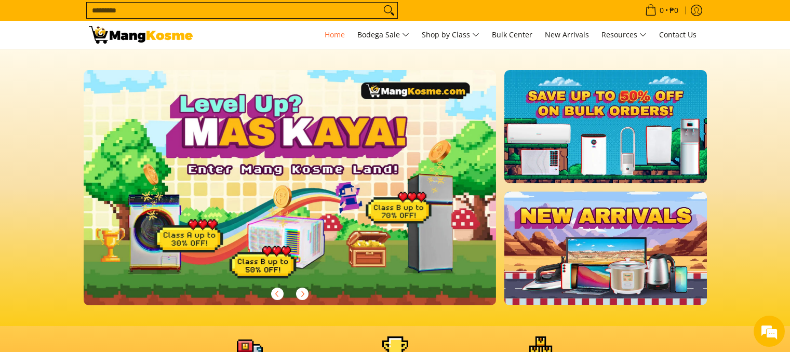 The height and width of the screenshot is (352, 790). What do you see at coordinates (290, 187) in the screenshot?
I see `img: Gaming desktop banner` at bounding box center [290, 187].